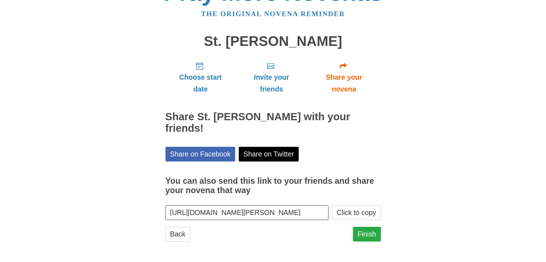 This screenshot has height=262, width=546. Describe the element at coordinates (344, 83) in the screenshot. I see `span: Share your novena` at that location.